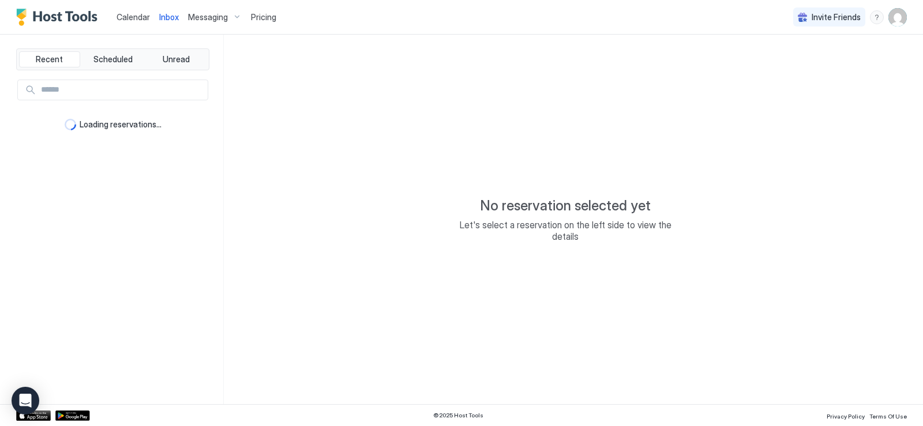  I want to click on span: Terms Of Use, so click(887, 416).